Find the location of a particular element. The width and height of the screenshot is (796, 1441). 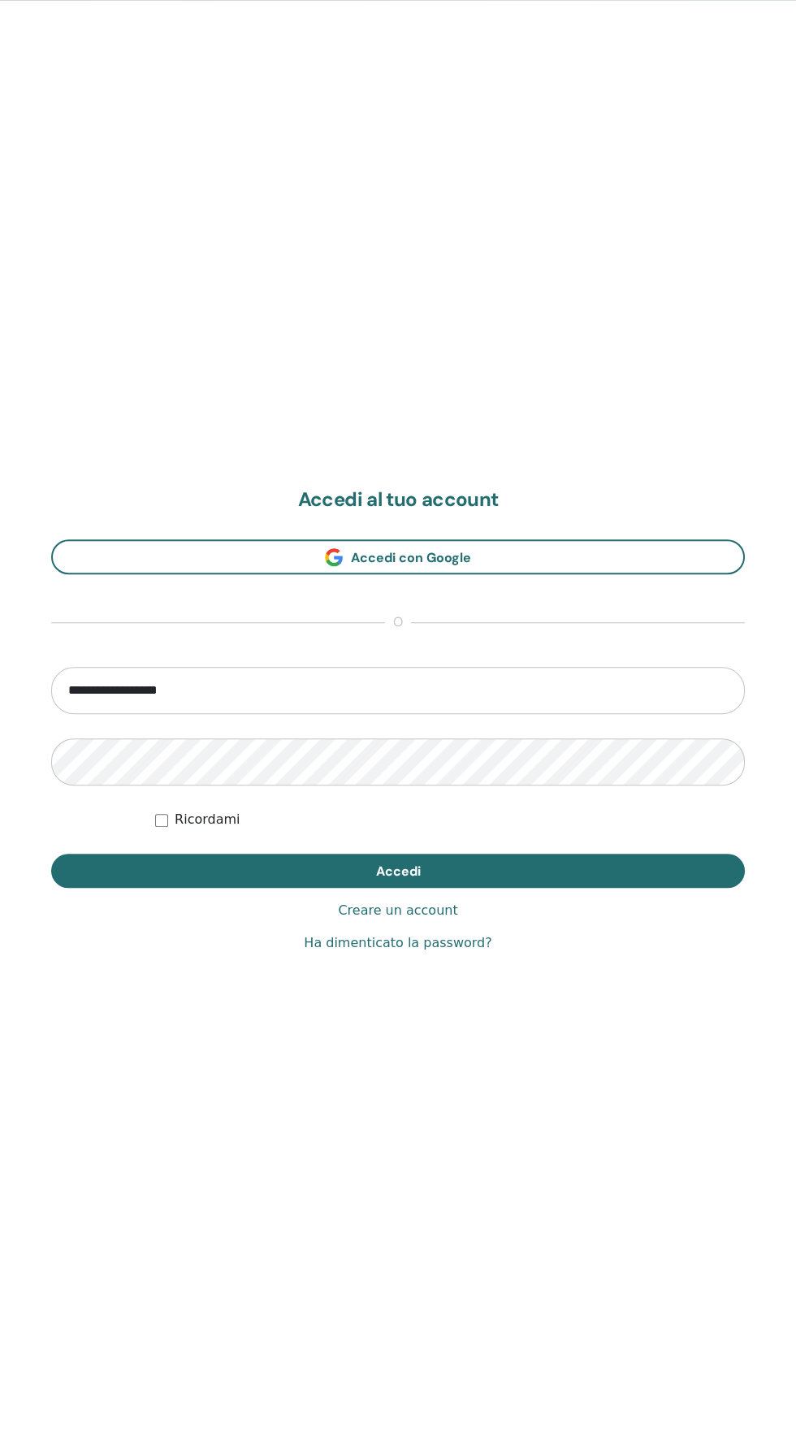

button: Accedi is located at coordinates (398, 871).